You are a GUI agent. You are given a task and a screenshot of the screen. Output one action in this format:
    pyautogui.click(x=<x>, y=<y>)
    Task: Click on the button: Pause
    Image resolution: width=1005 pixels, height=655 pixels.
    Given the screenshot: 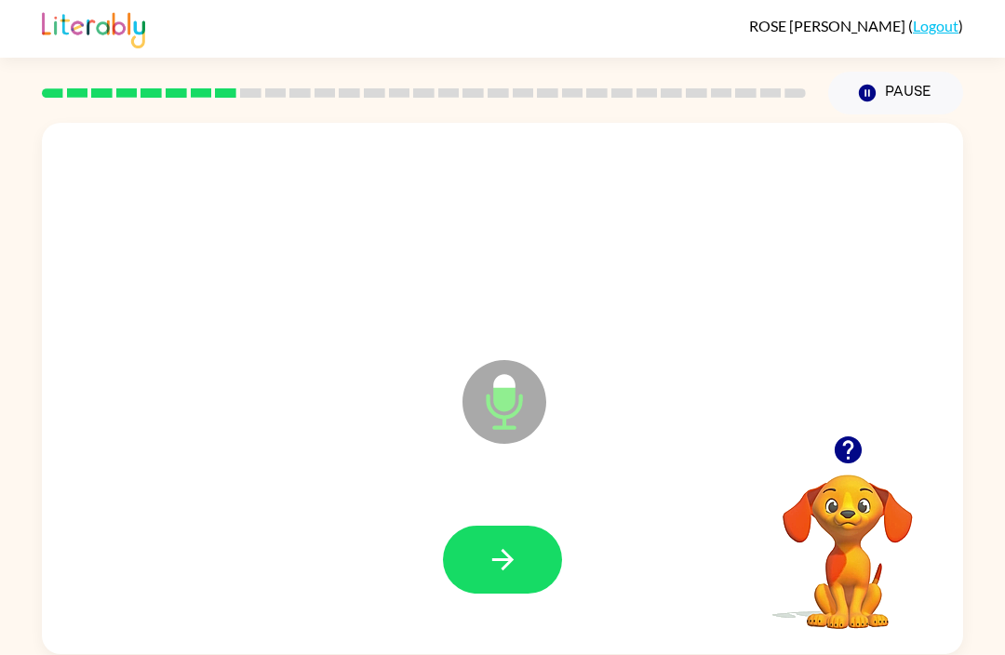 What is the action you would take?
    pyautogui.click(x=896, y=93)
    